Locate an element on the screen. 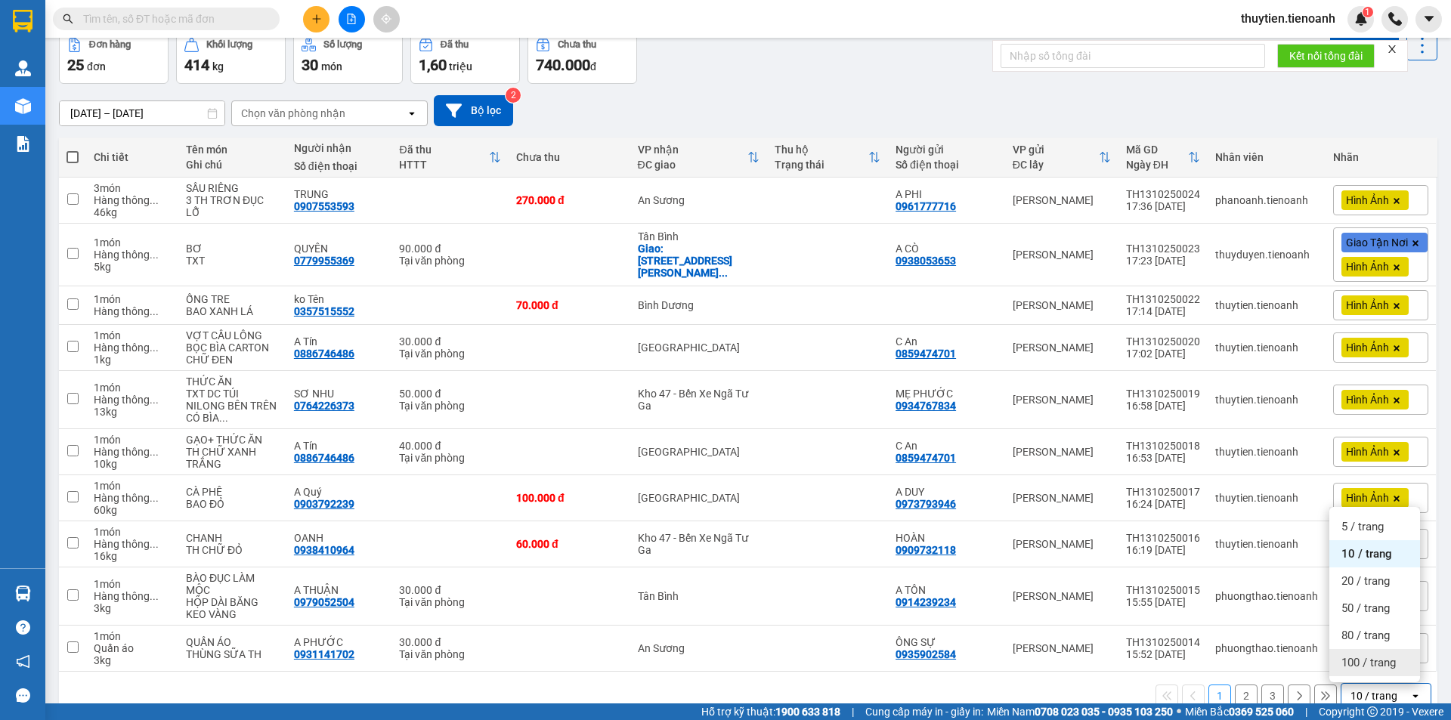 This screenshot has width=1451, height=720. div: Bình Dương is located at coordinates (698, 305).